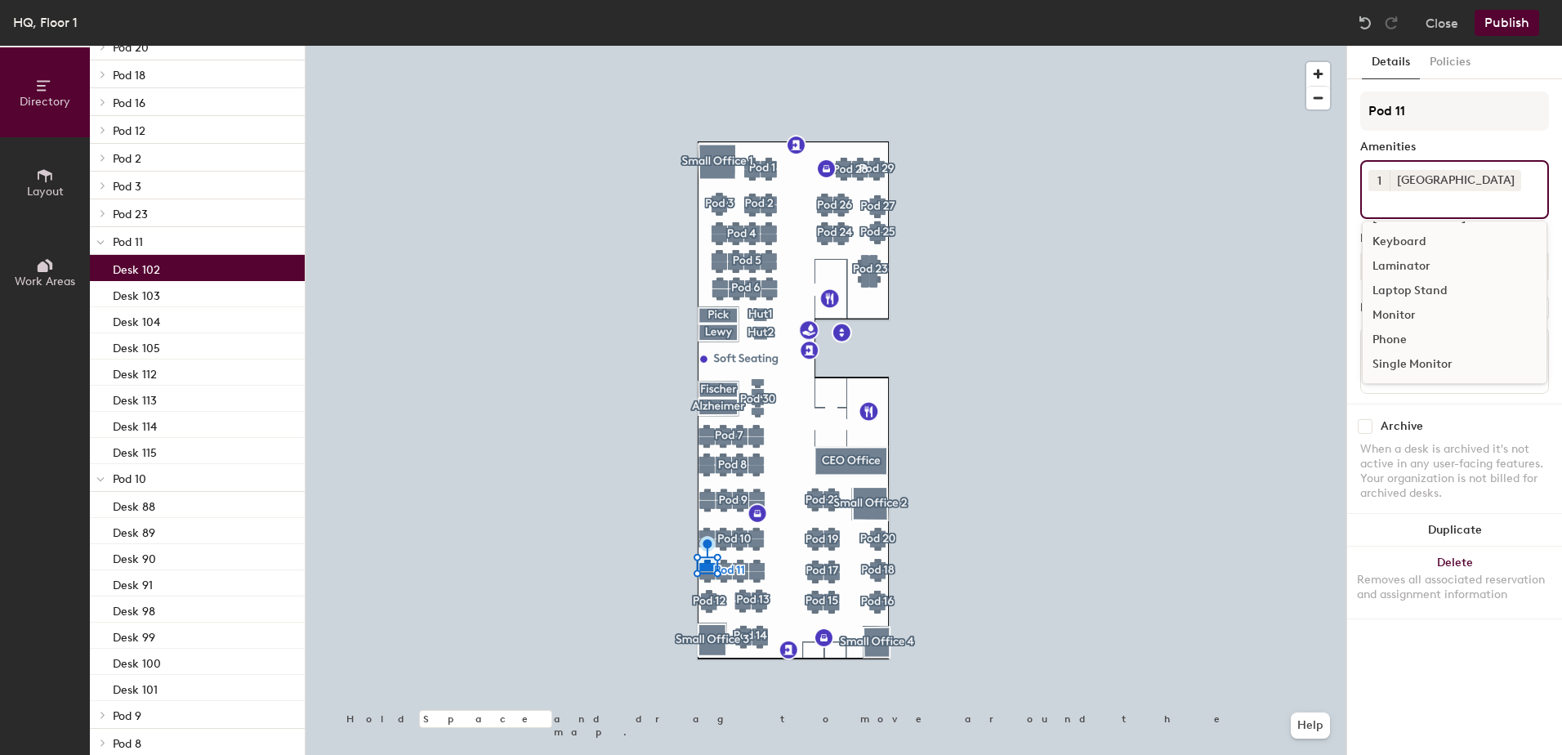 This screenshot has height=755, width=1562. Describe the element at coordinates (127, 186) in the screenshot. I see `span: Pod 3` at that location.